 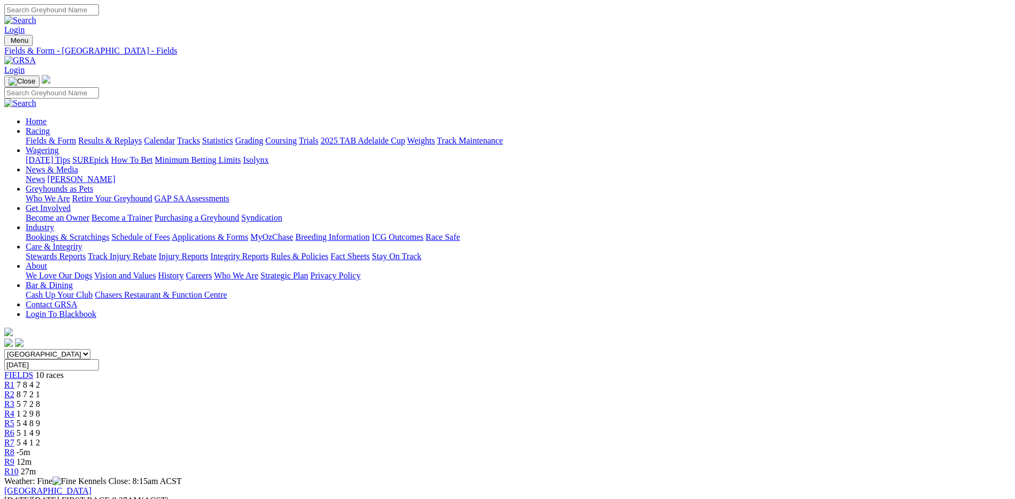 What do you see at coordinates (28, 432) in the screenshot?
I see `span: 5 1 4 9` at bounding box center [28, 432].